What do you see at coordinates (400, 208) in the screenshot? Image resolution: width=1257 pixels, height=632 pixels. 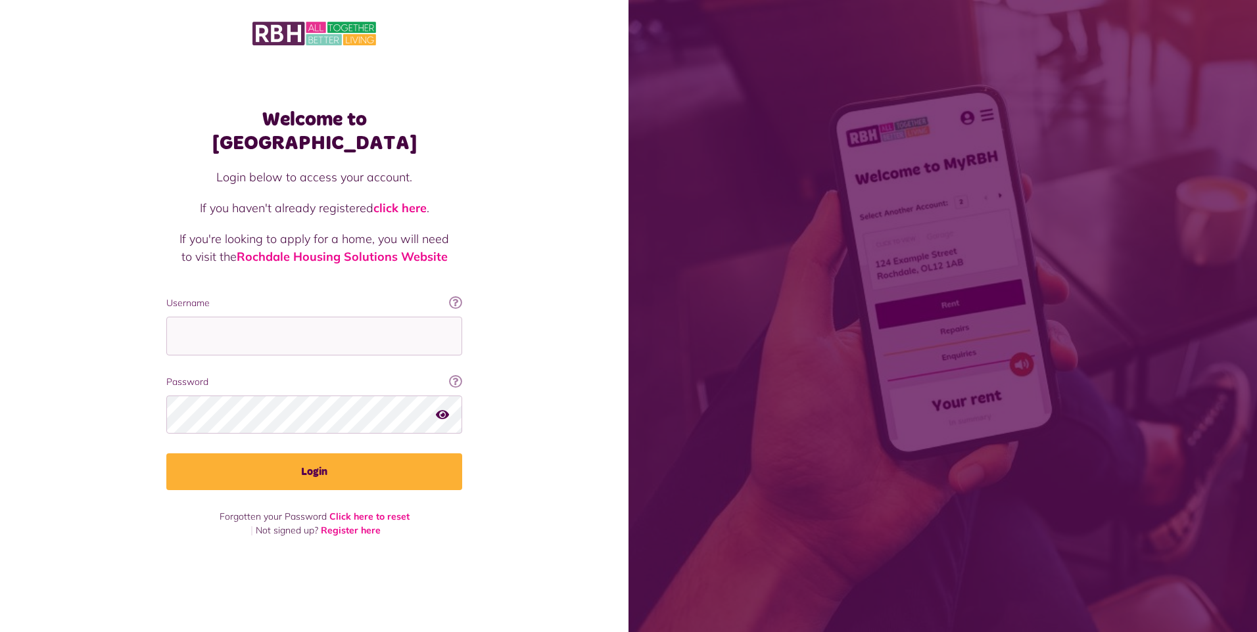 I see `a: click here` at bounding box center [400, 208].